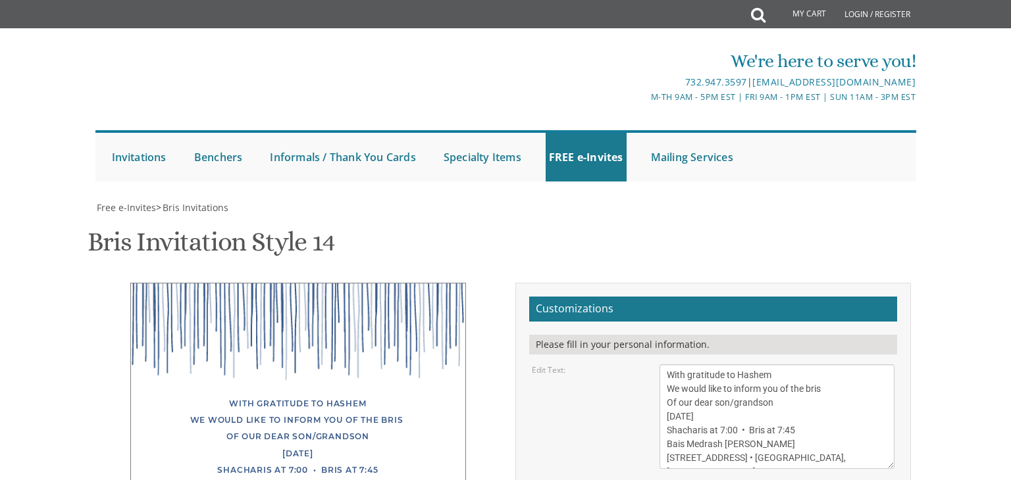 This screenshot has height=480, width=1011. Describe the element at coordinates (800, 14) in the screenshot. I see `a: My Cart` at that location.